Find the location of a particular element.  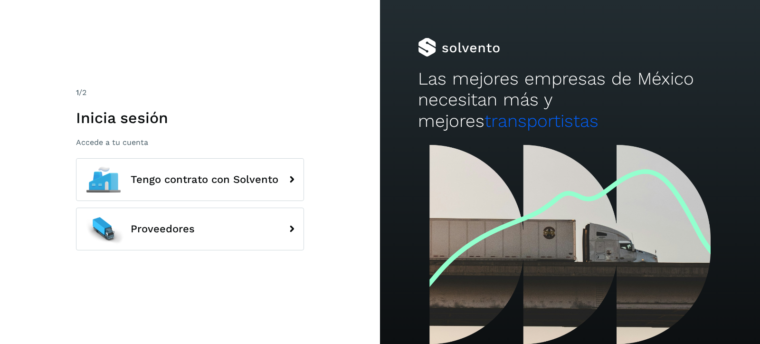

span: Proveedores is located at coordinates (162, 229).